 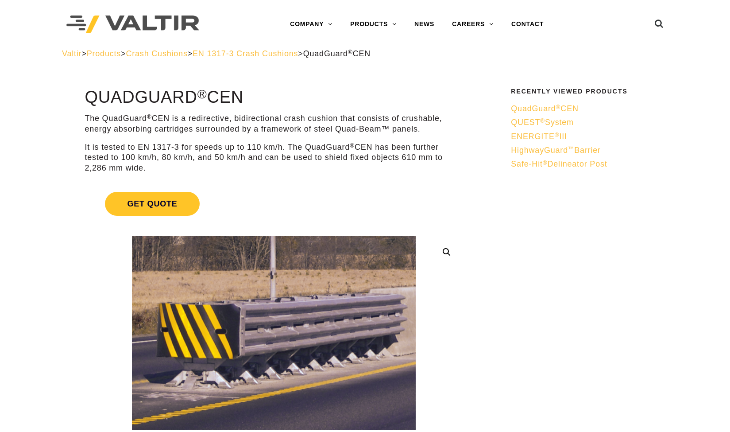 What do you see at coordinates (274, 158) in the screenshot?
I see `p: It is tested to EN 1317-3 for speeds up to 110 km/h. The QuadGuard CEN has been further tested to...` at bounding box center [274, 158].